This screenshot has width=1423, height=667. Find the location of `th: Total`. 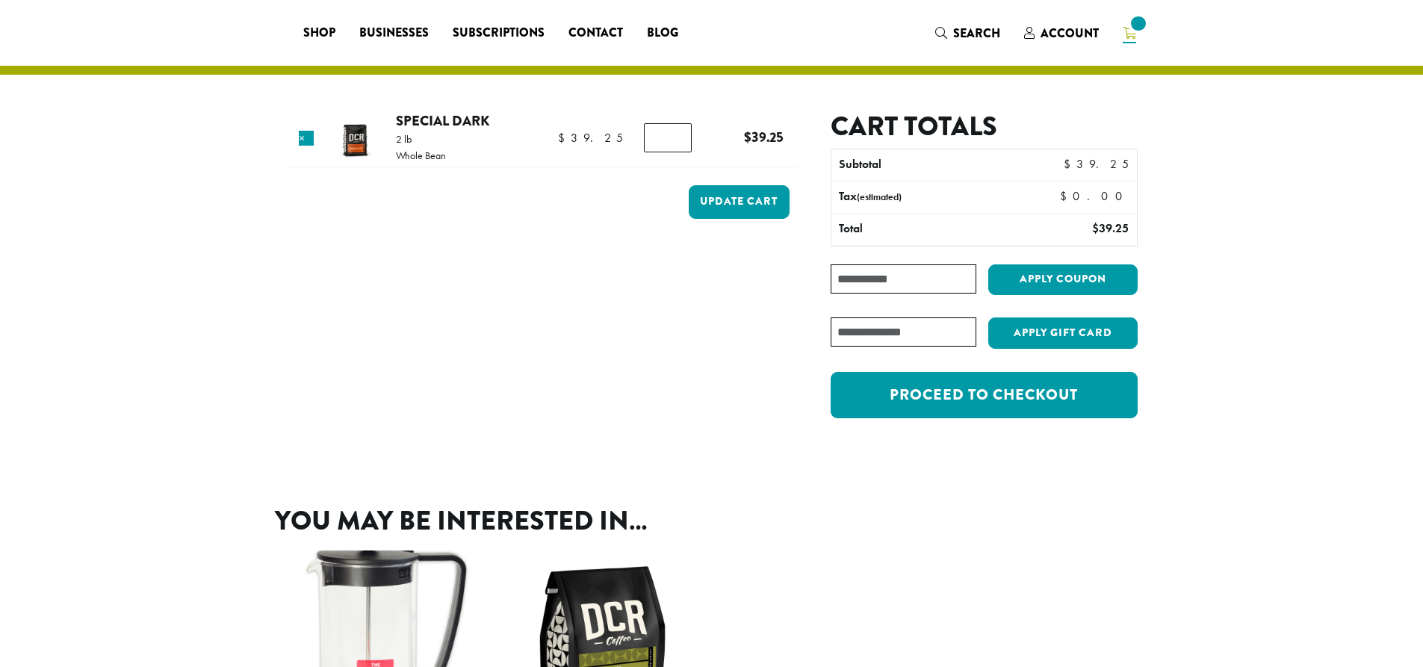

th: Total is located at coordinates (922, 229).